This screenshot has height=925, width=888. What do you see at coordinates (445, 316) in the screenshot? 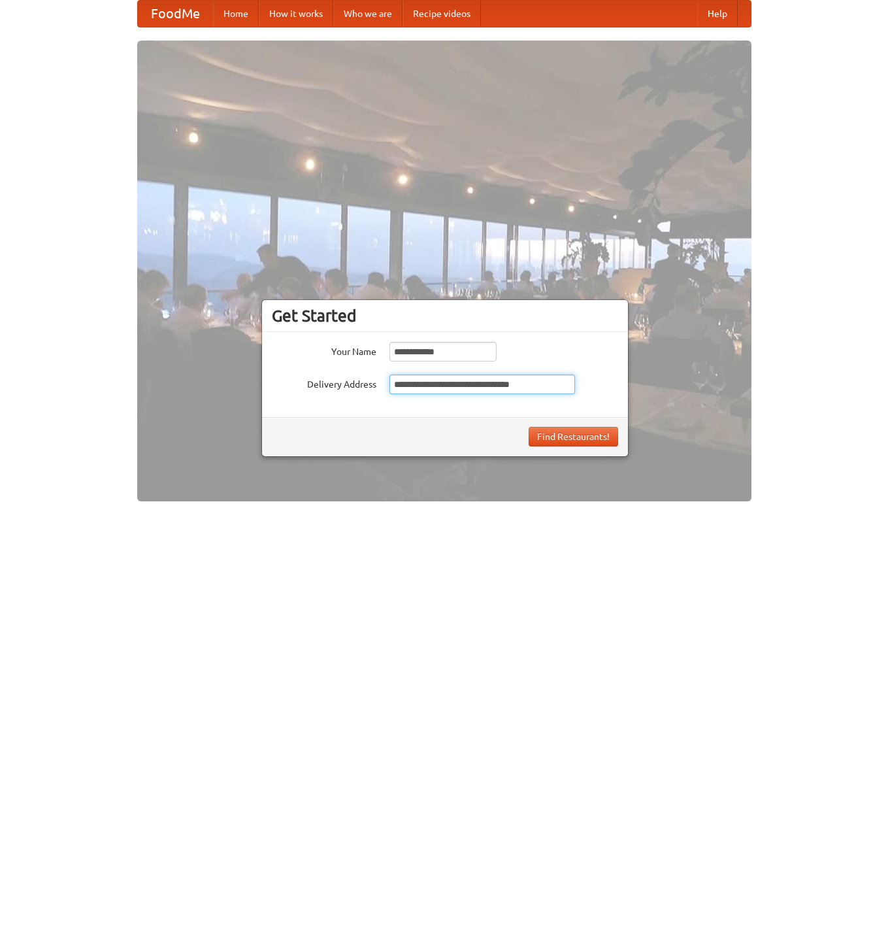
I see `h3: Get Started` at bounding box center [445, 316].